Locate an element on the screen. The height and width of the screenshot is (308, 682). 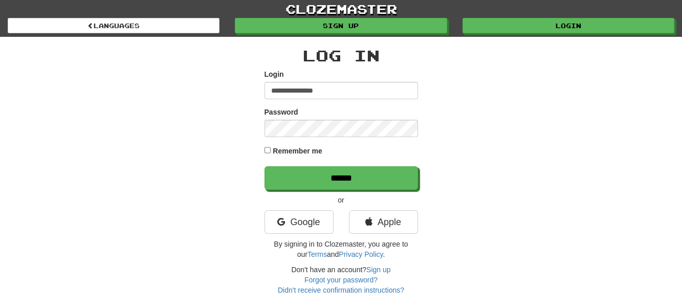
h2: Log In is located at coordinates (341, 55).